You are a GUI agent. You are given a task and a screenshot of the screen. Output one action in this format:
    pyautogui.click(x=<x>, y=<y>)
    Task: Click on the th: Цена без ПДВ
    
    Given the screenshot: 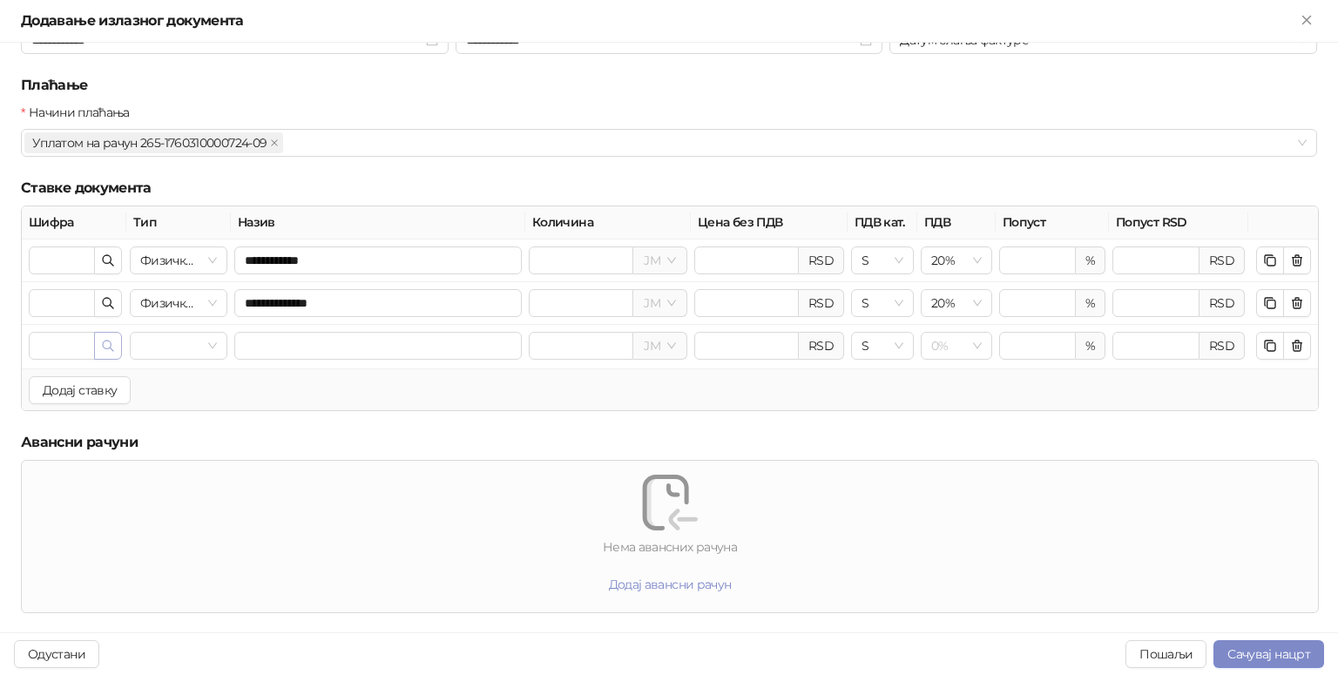 What is the action you would take?
    pyautogui.click(x=769, y=222)
    